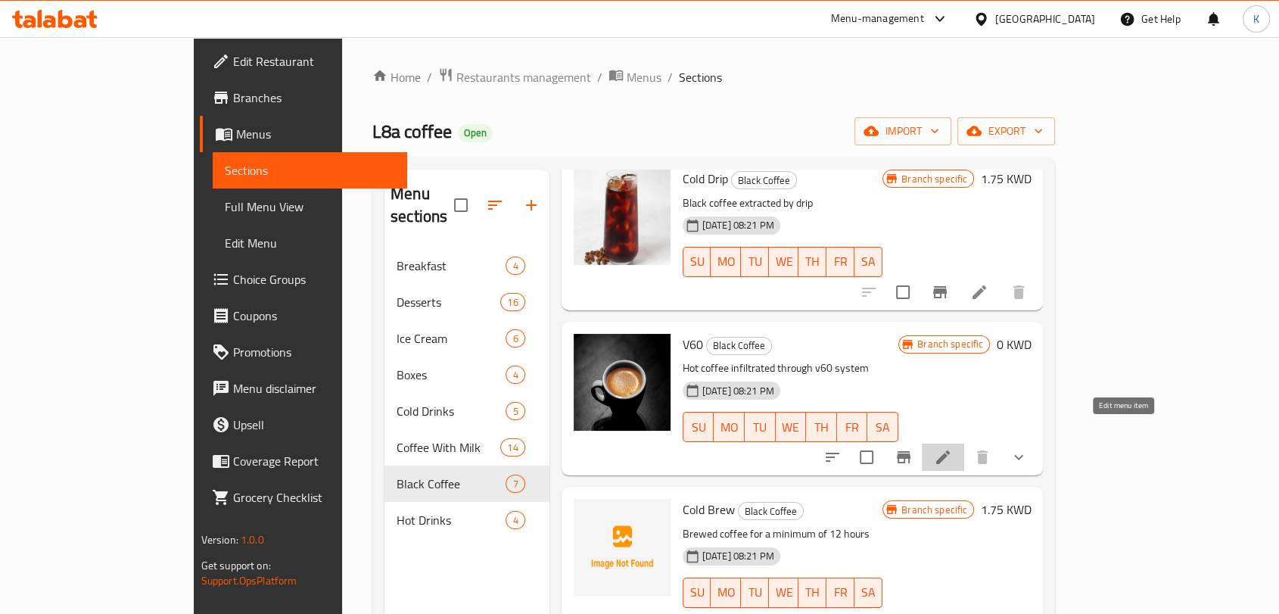 The height and width of the screenshot is (614, 1279). I want to click on span: Cold Drinks, so click(451, 411).